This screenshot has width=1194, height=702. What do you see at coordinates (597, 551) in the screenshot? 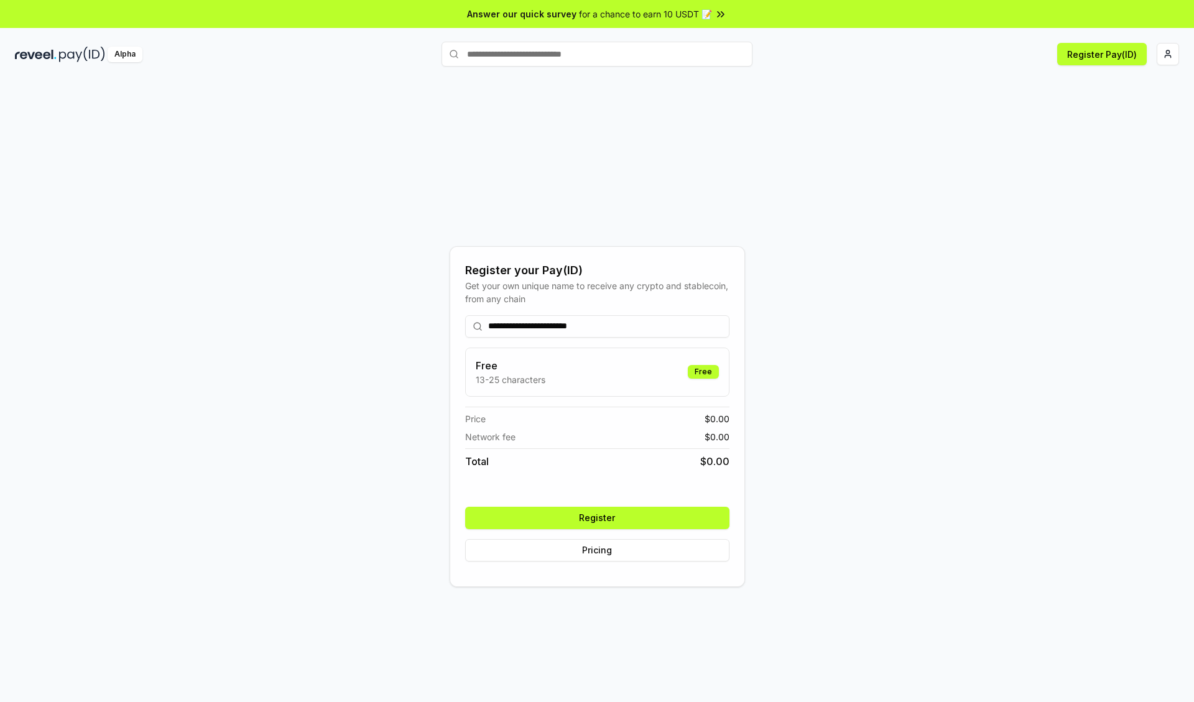
I see `button: Pricing` at bounding box center [597, 551].